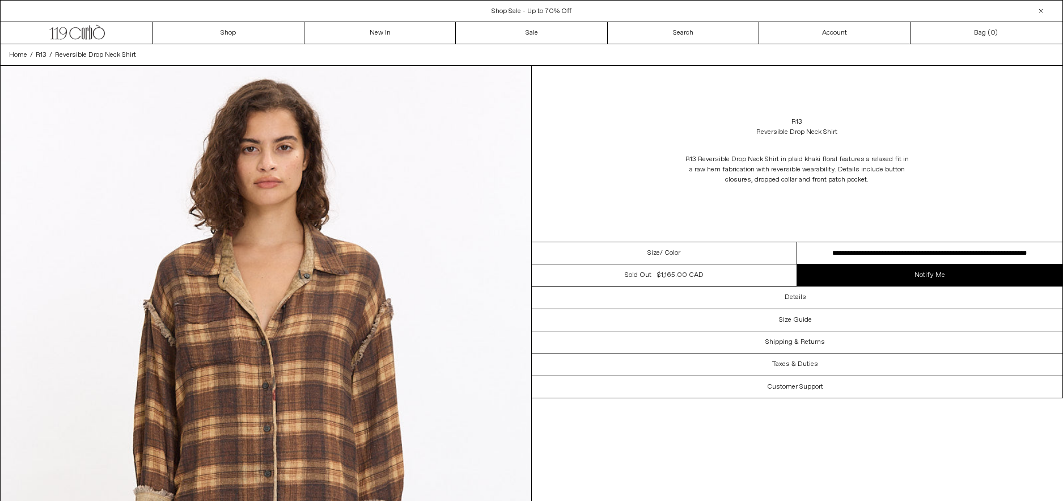 This screenshot has width=1063, height=501. Describe the element at coordinates (795, 364) in the screenshot. I see `h3: Taxes & Duties` at that location.